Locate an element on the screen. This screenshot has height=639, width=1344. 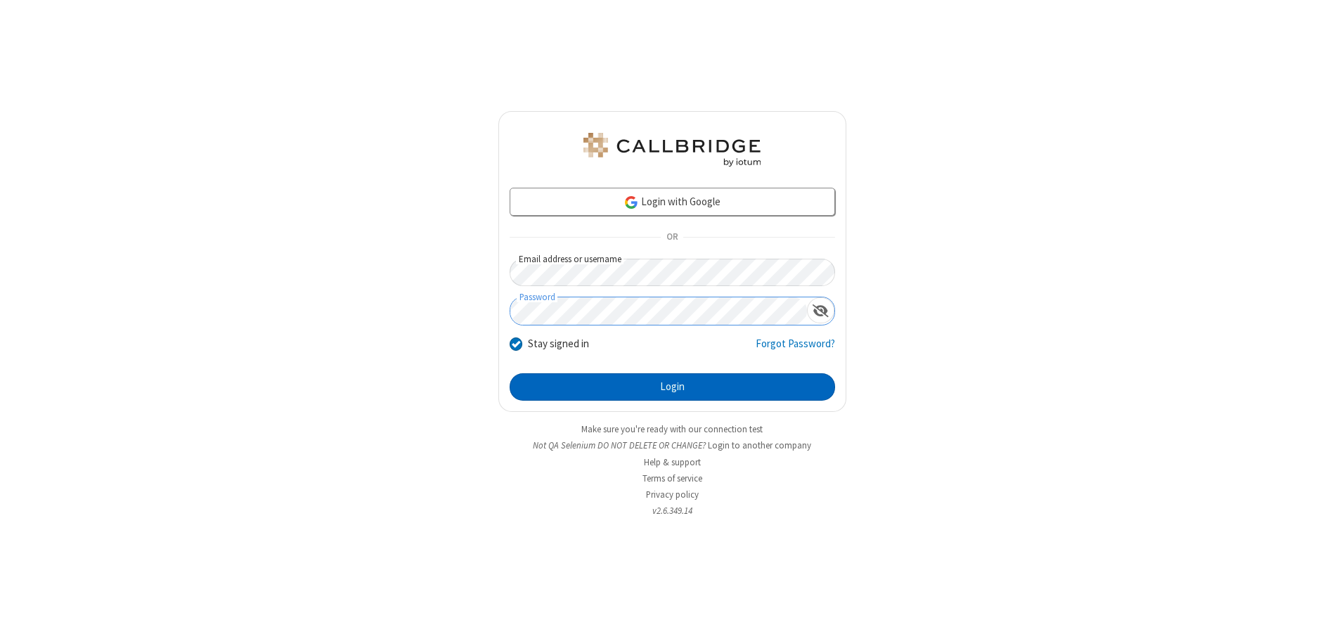
li: v2.6.349.14 is located at coordinates (672, 510).